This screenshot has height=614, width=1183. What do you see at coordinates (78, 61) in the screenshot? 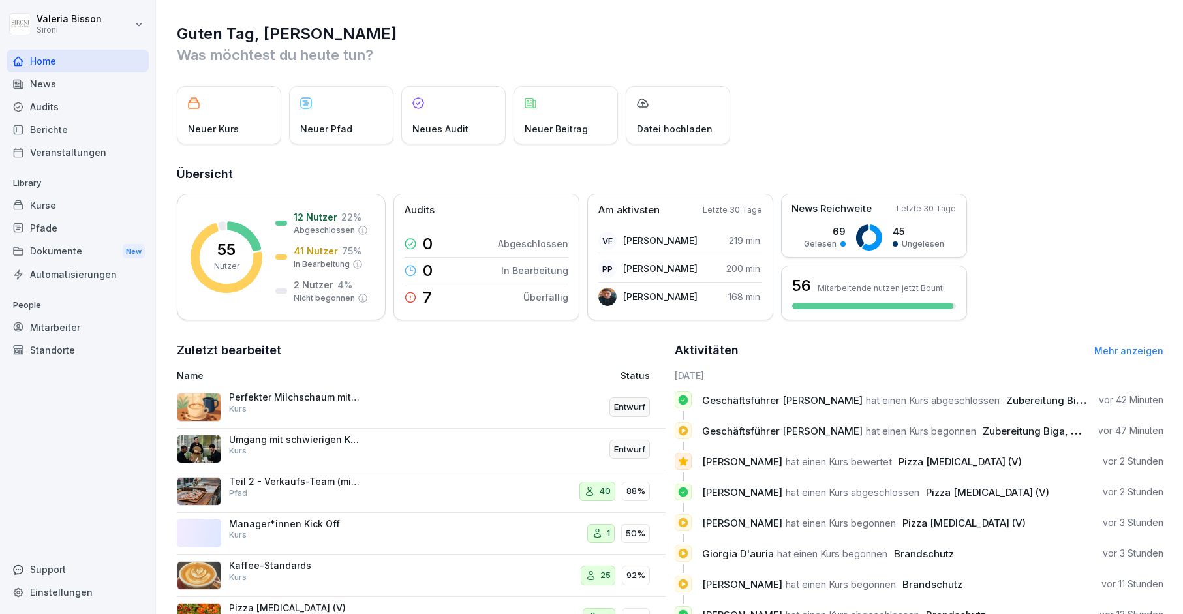
I see `a: Home` at bounding box center [78, 61].